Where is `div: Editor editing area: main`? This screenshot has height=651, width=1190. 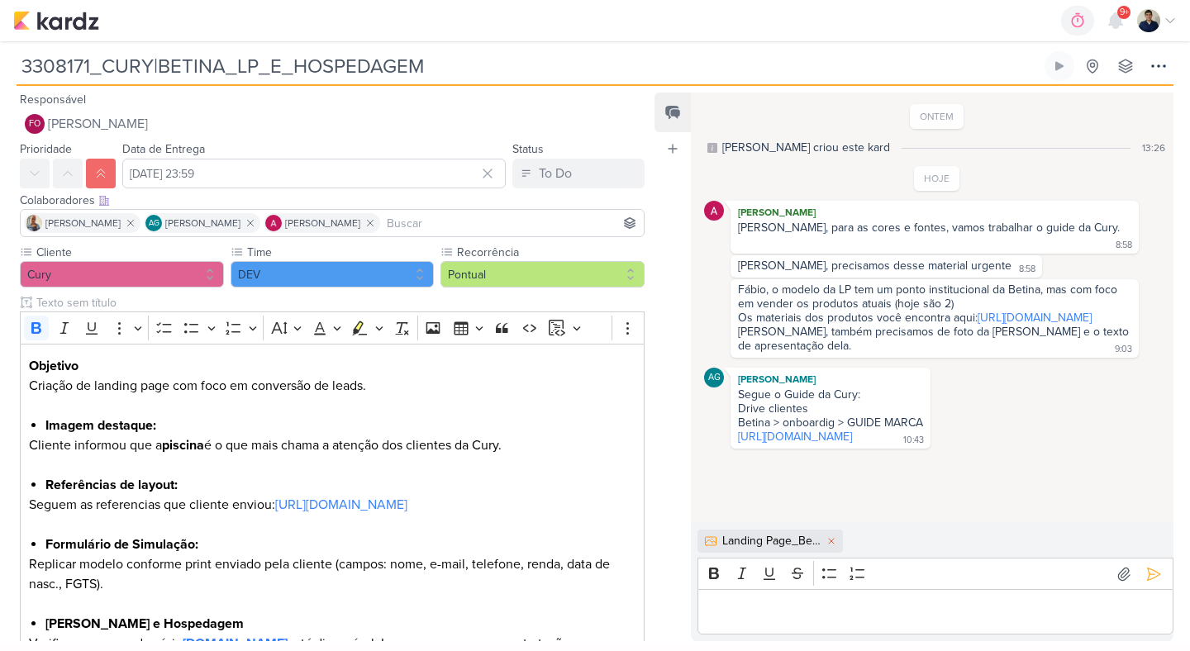 div: Editor editing area: main is located at coordinates (935, 611).